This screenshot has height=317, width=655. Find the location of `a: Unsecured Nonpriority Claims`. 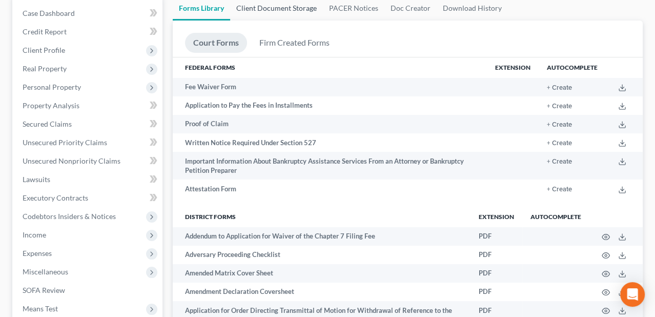

a: Unsecured Nonpriority Claims is located at coordinates (88, 161).